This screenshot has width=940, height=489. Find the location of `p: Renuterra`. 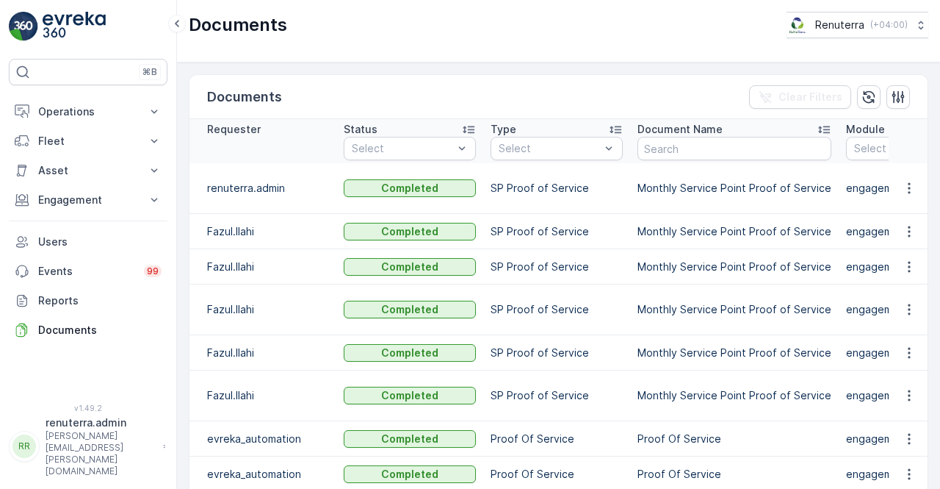

p: Renuterra is located at coordinates (840, 25).